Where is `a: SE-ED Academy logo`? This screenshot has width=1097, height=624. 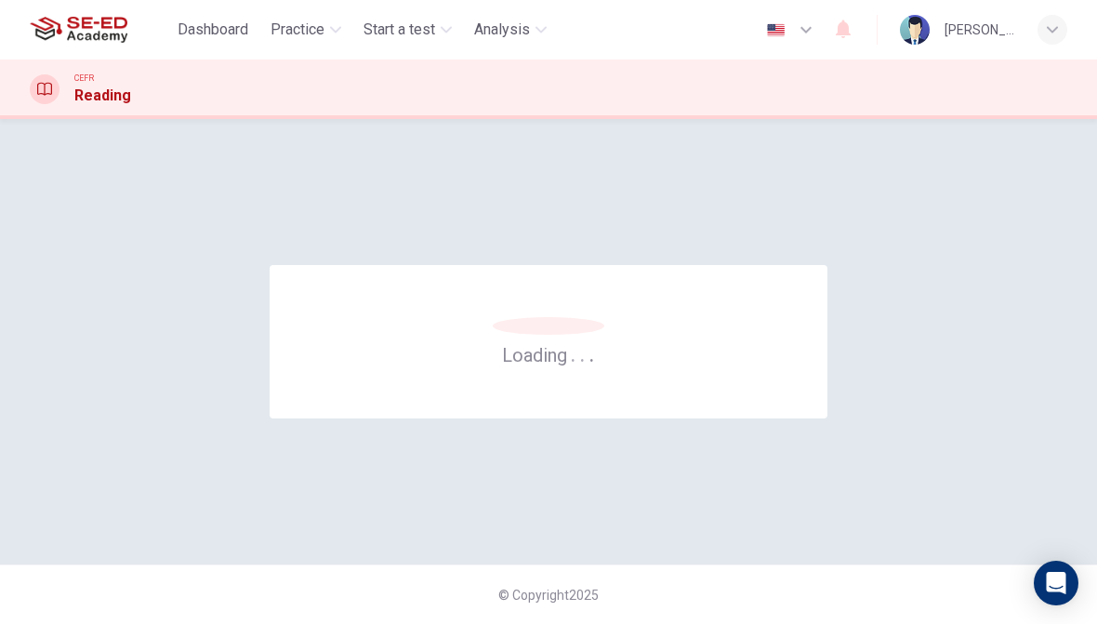
a: SE-ED Academy logo is located at coordinates (100, 30).